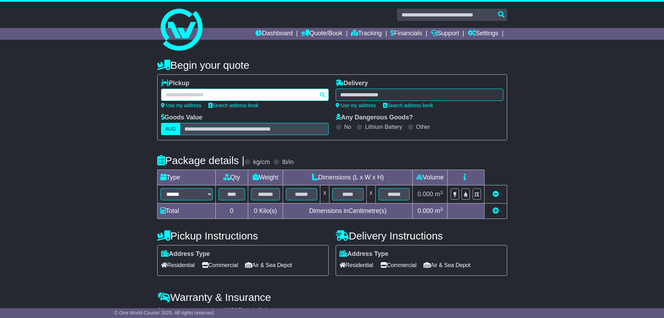 The image size is (664, 318). Describe the element at coordinates (171, 129) in the screenshot. I see `label: AUD` at that location.